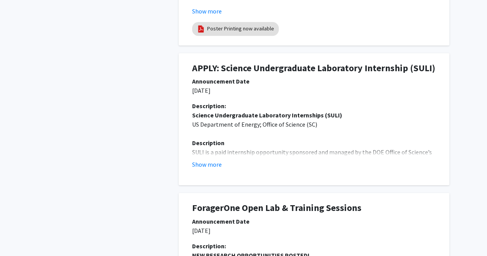  Describe the element at coordinates (208, 143) in the screenshot. I see `strong: Description` at that location.